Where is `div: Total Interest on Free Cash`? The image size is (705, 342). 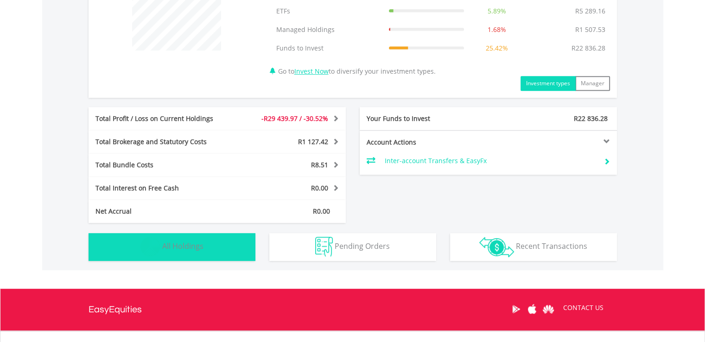
div: Total Interest on Free Cash is located at coordinates (164, 188).